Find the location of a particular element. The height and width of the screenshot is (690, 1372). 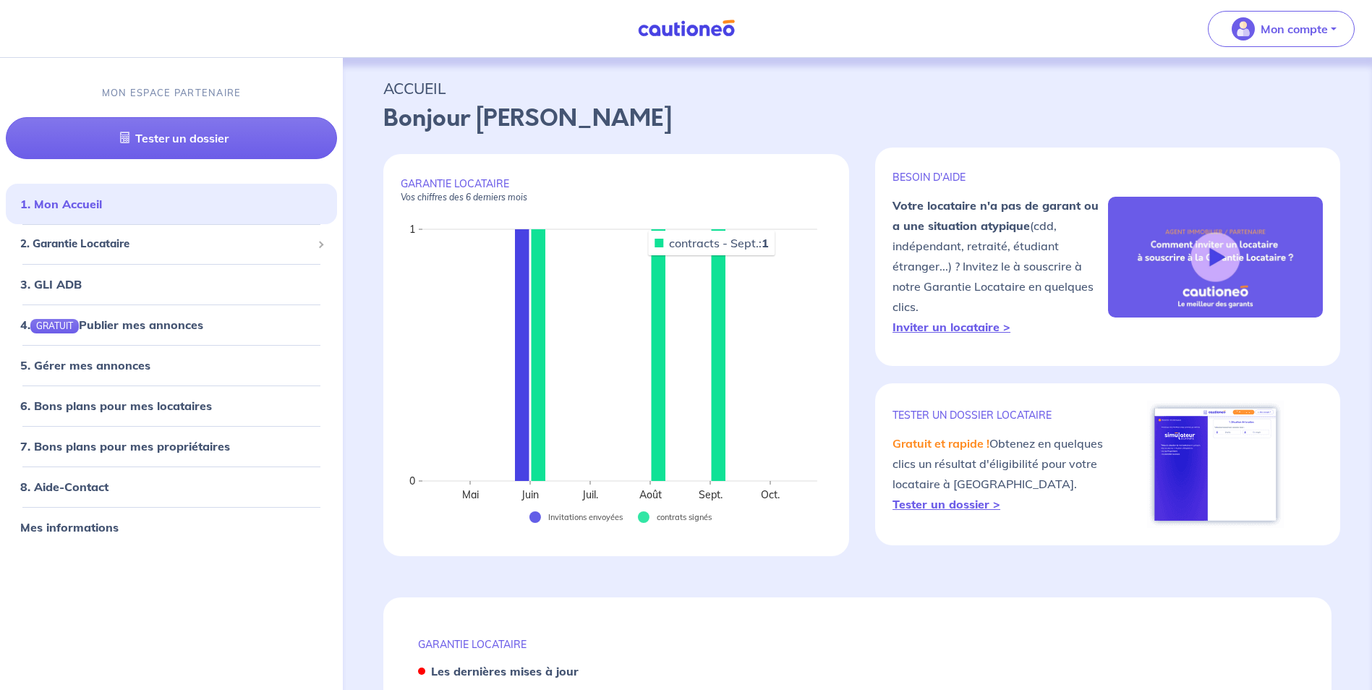

span: 2. Garantie Locataire is located at coordinates (166, 244).